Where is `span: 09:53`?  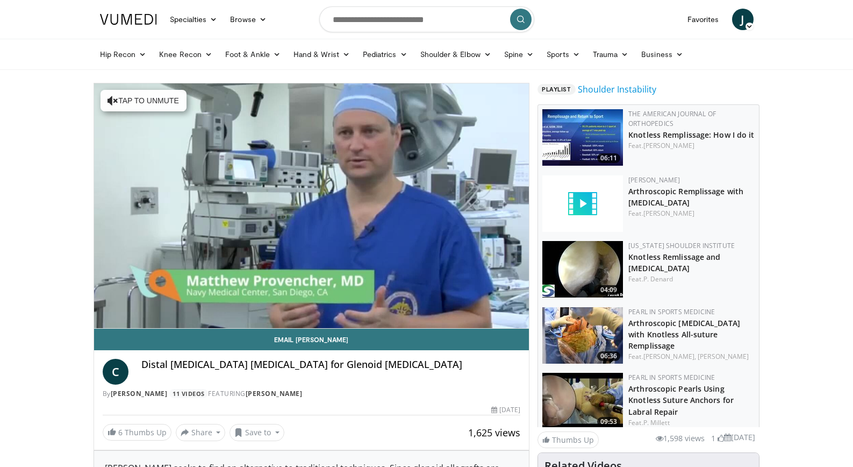 span: 09:53 is located at coordinates (608, 421).